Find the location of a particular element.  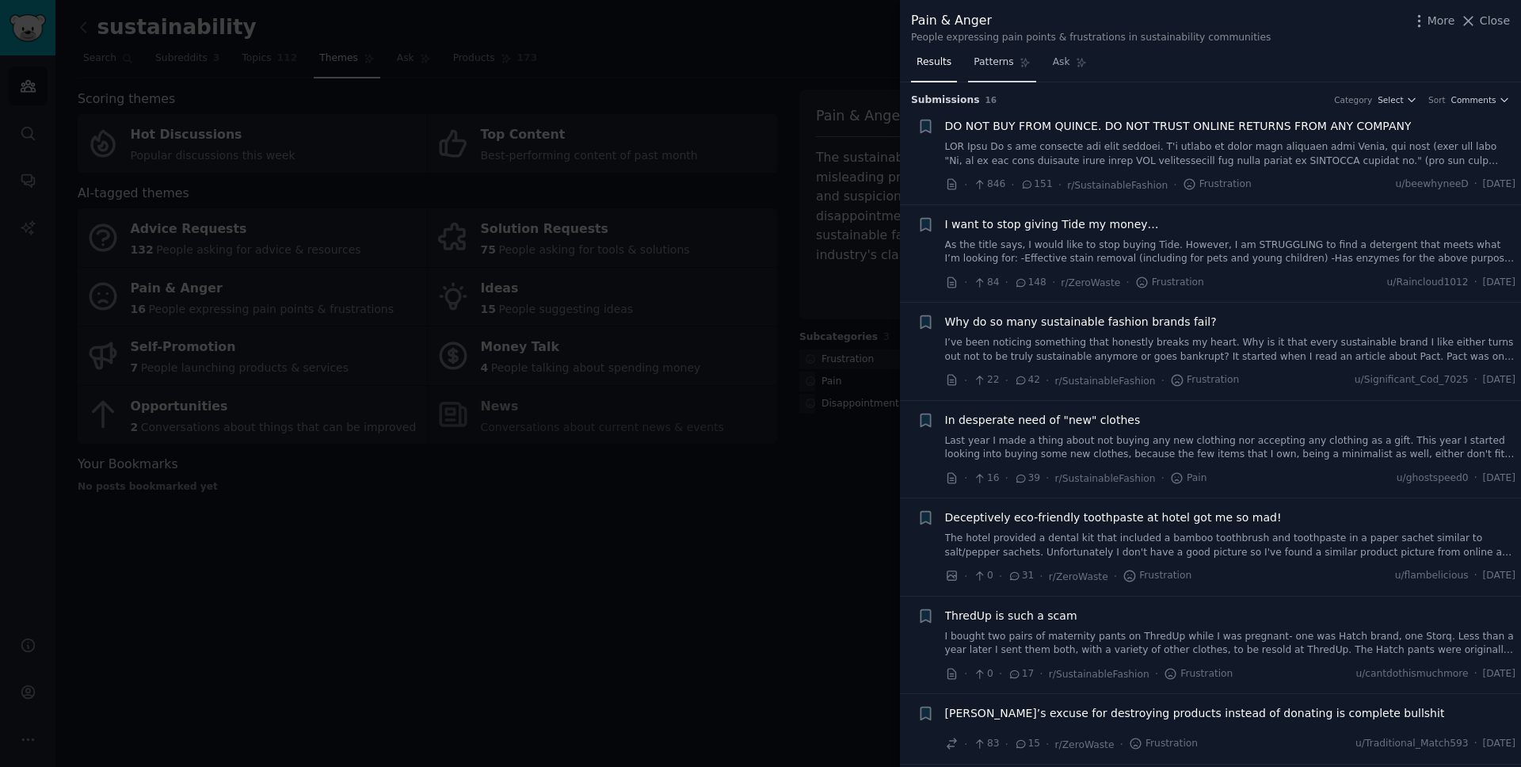

span: 42 is located at coordinates (1027, 380).